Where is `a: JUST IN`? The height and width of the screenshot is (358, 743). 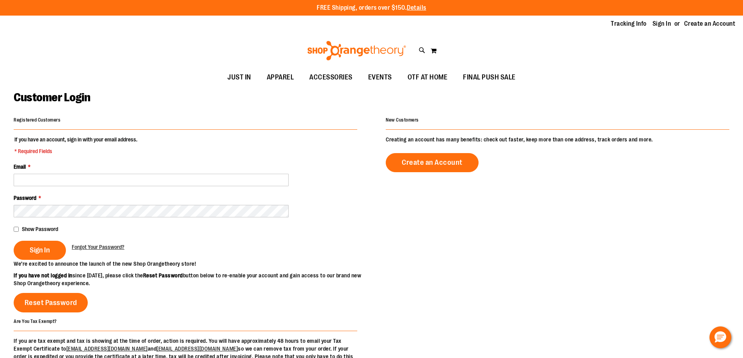
a: JUST IN is located at coordinates (239, 78).